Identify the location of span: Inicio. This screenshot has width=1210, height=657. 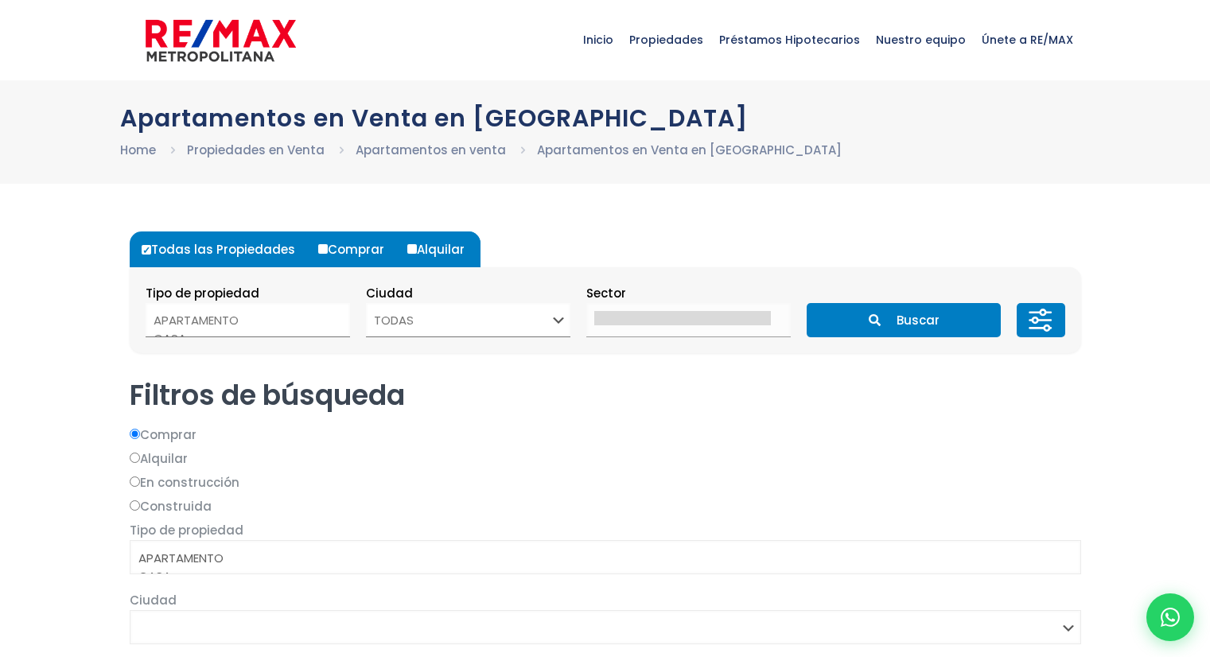
(598, 40).